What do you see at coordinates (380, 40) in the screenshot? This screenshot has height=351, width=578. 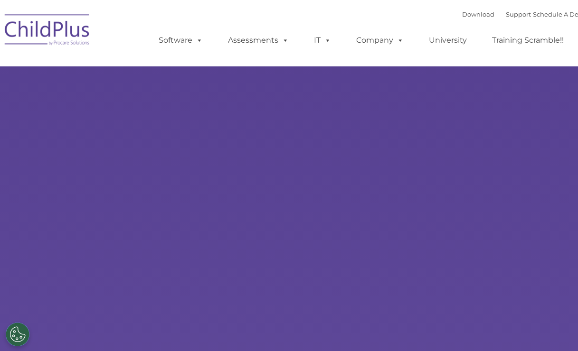 I see `a: Company` at bounding box center [380, 40].